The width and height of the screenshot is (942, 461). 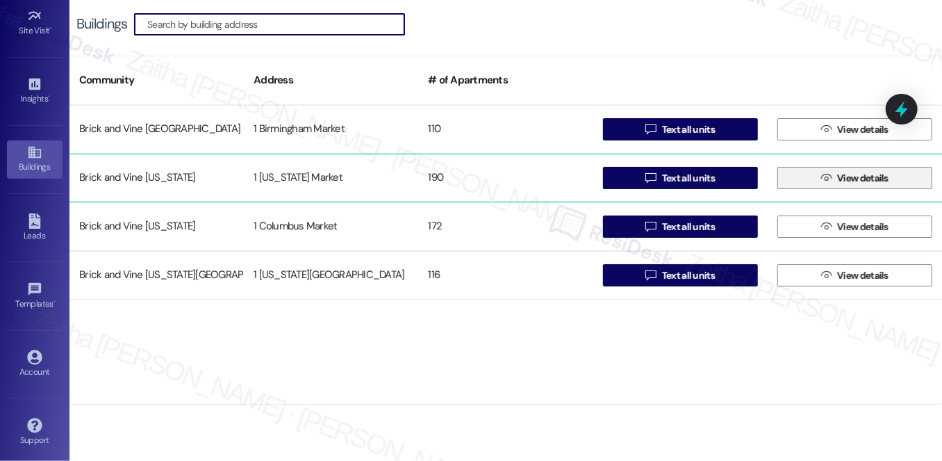 What do you see at coordinates (35, 228) in the screenshot?
I see `a: Leads` at bounding box center [35, 228].